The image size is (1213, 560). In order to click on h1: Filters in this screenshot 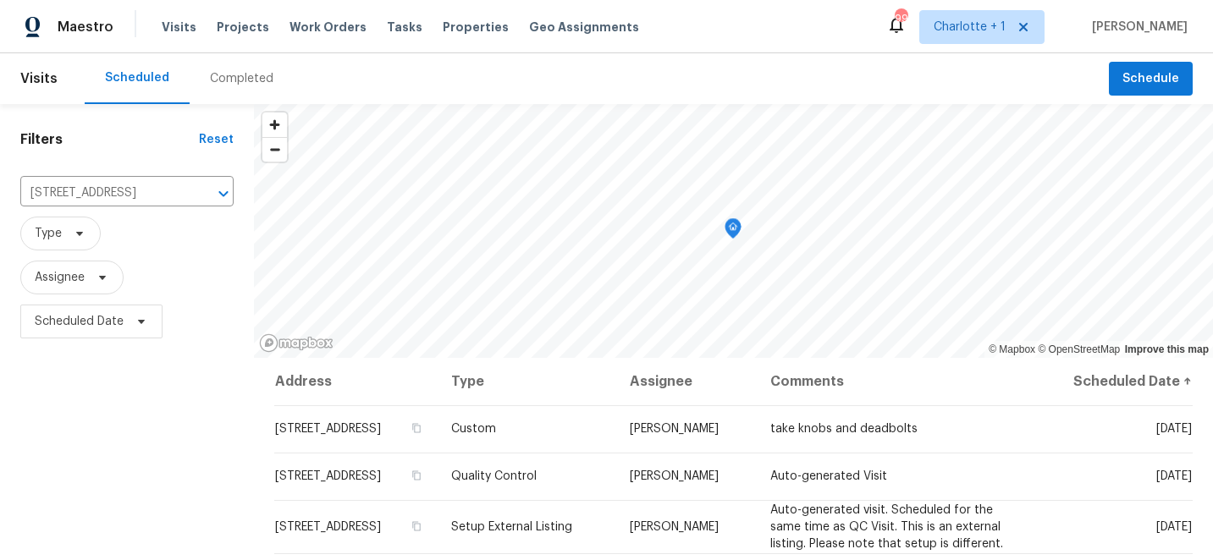, I will do `click(109, 140)`.